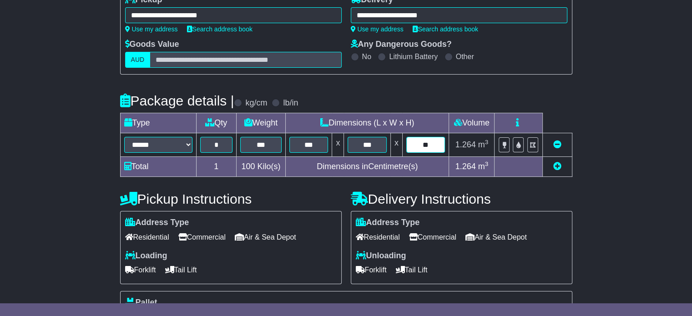 This screenshot has width=692, height=316. What do you see at coordinates (216, 123) in the screenshot?
I see `td: Qty` at bounding box center [216, 123].